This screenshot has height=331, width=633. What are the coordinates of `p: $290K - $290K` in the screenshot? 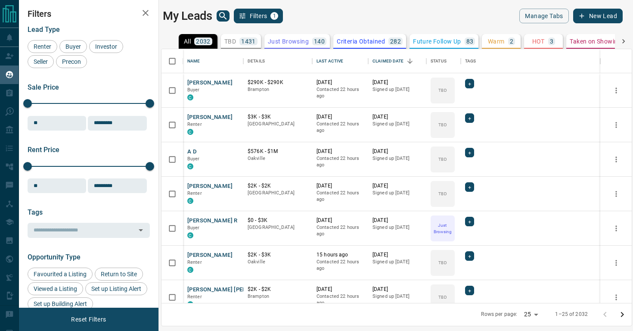 It's located at (278, 82).